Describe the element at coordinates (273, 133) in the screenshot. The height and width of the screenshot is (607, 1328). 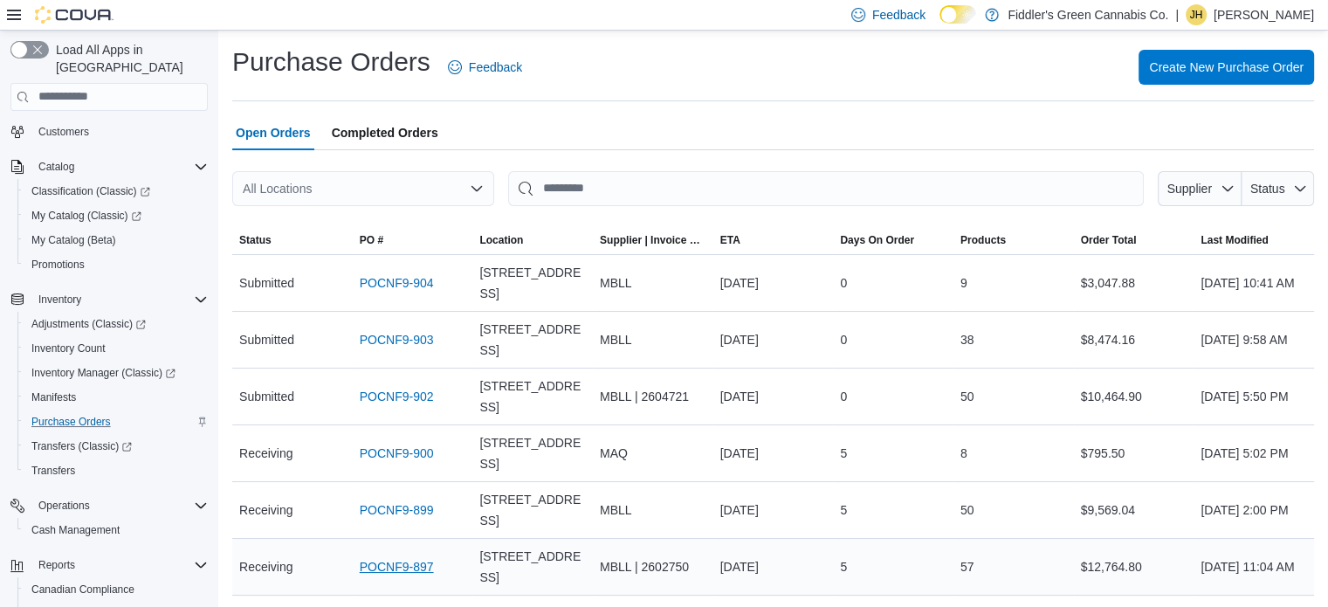
I see `span: Open Orders` at that location.